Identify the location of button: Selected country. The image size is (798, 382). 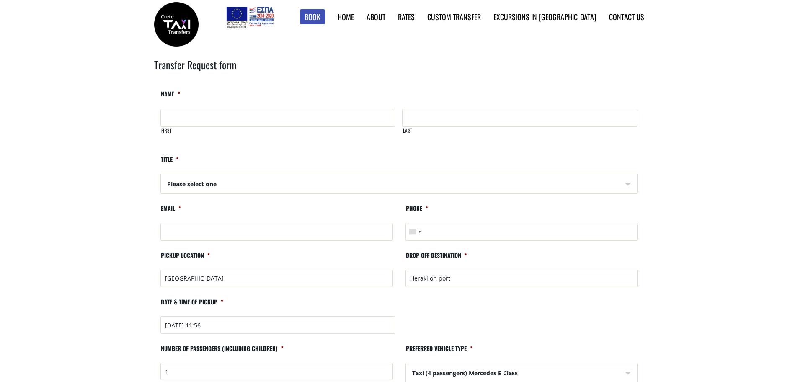
(415, 232).